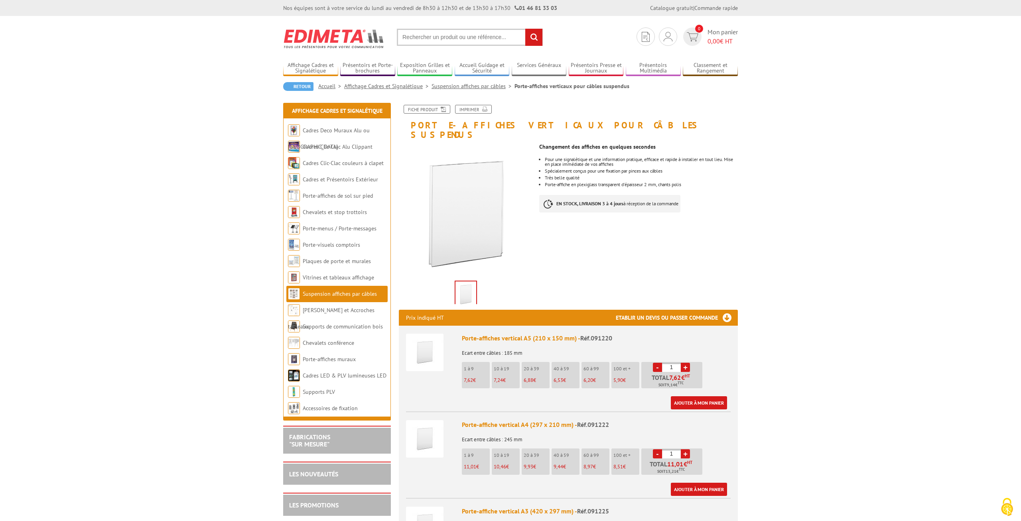  Describe the element at coordinates (319, 392) in the screenshot. I see `a: Supports PLV` at that location.